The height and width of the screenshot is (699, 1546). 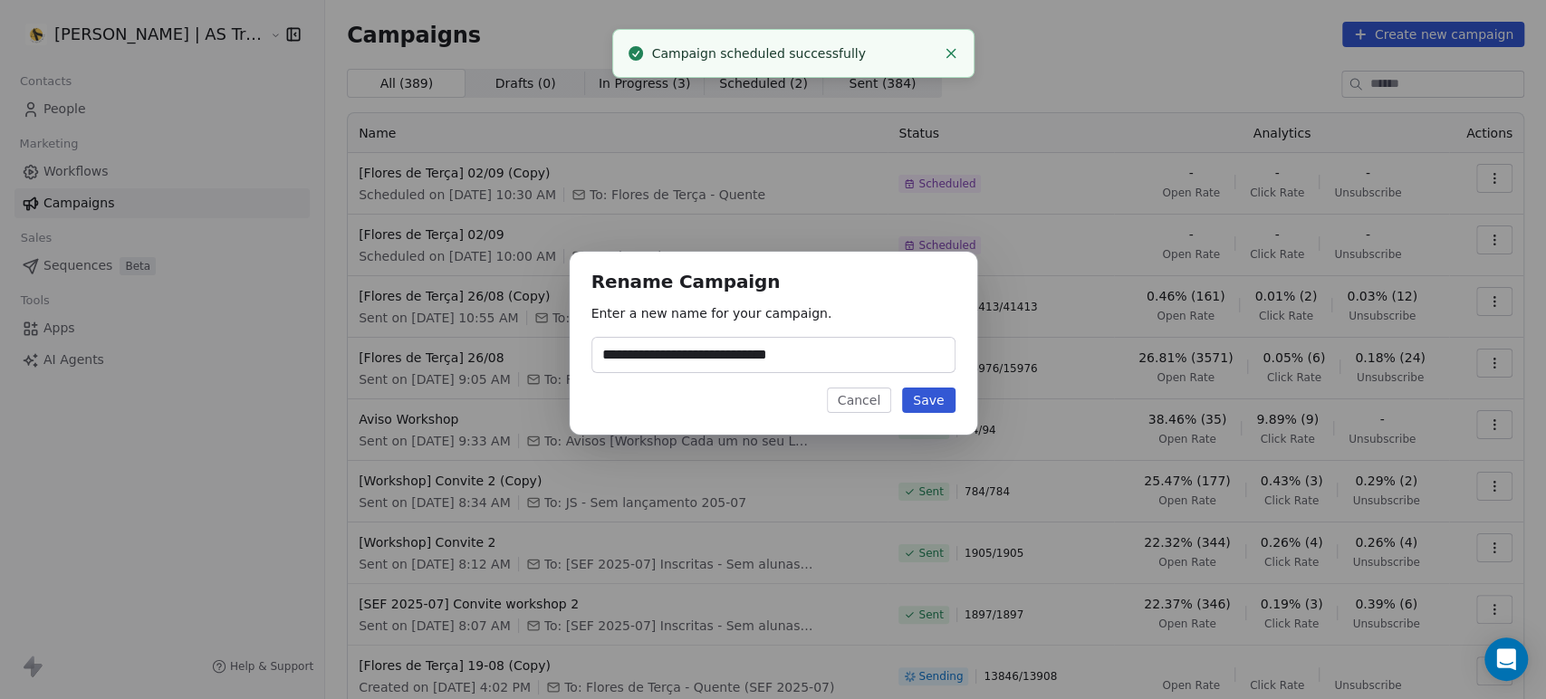 What do you see at coordinates (773, 313) in the screenshot?
I see `p: Enter a new name for your campaign.` at bounding box center [773, 313].